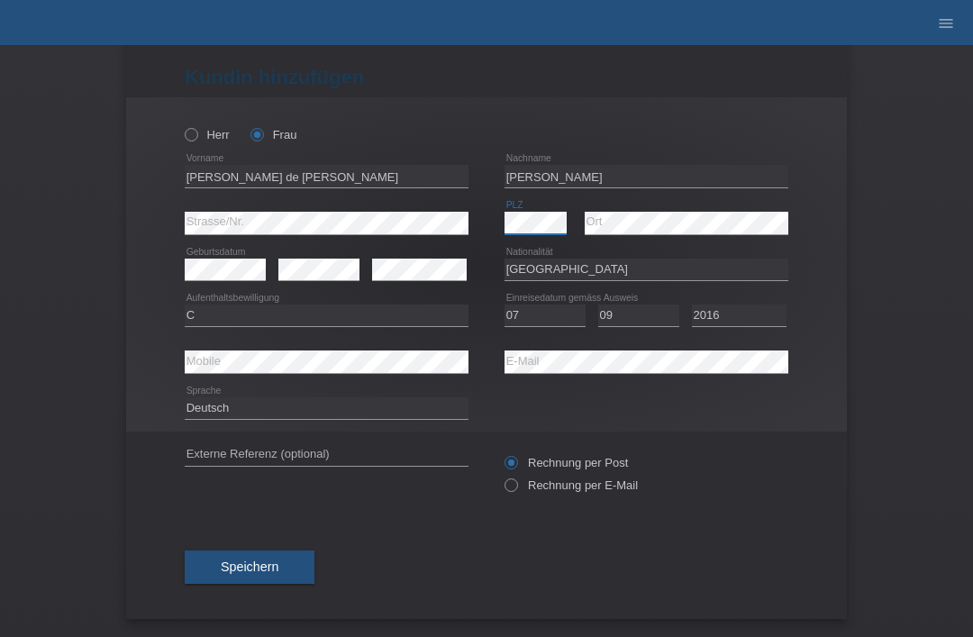 Image resolution: width=973 pixels, height=637 pixels. Describe the element at coordinates (486, 77) in the screenshot. I see `h1: Kundin hinzufügen` at that location.